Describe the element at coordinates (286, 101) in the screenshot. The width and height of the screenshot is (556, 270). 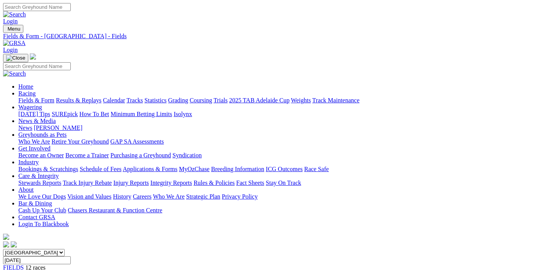
I see `div: Racing` at that location.